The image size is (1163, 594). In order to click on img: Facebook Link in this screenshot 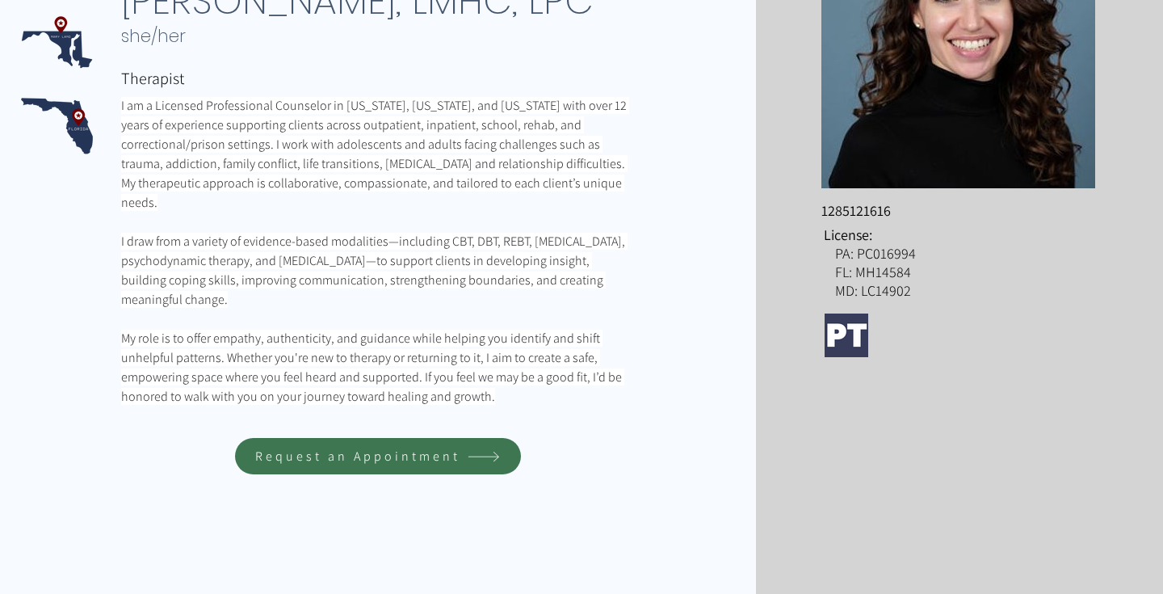, I will do `click(955, 335)`.